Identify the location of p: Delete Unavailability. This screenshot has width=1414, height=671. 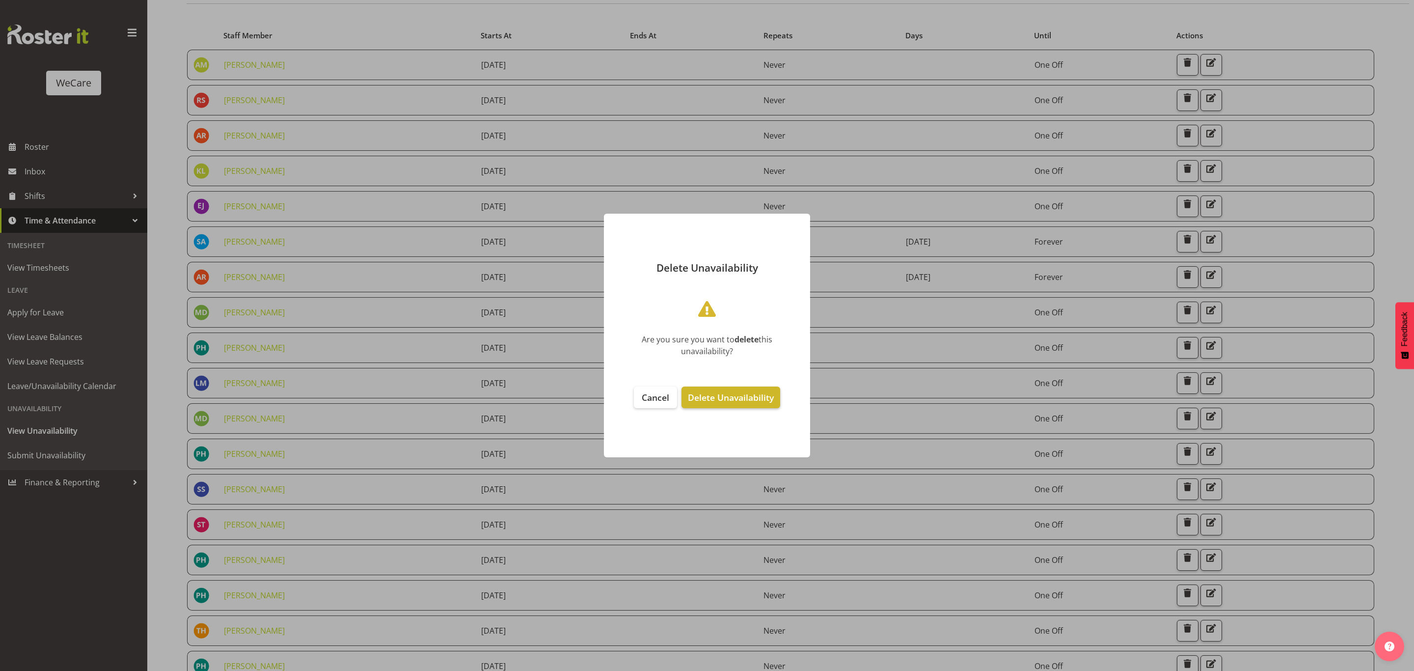
(707, 268).